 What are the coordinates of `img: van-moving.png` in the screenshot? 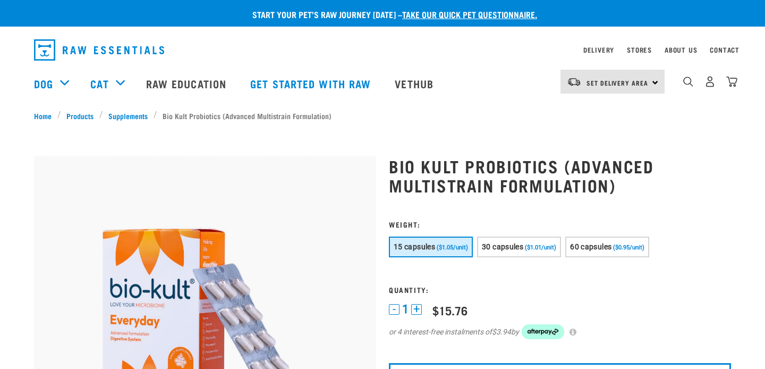 It's located at (574, 82).